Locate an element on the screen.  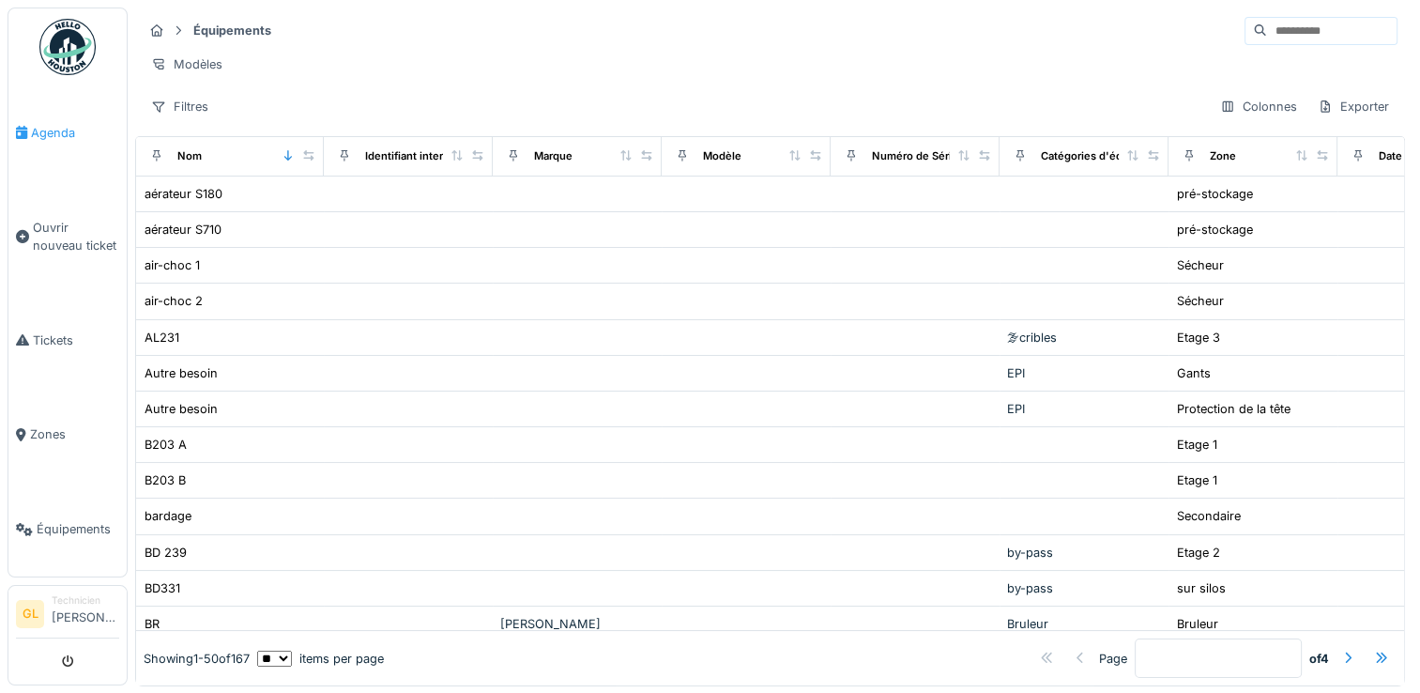
a: Agenda is located at coordinates (68, 132).